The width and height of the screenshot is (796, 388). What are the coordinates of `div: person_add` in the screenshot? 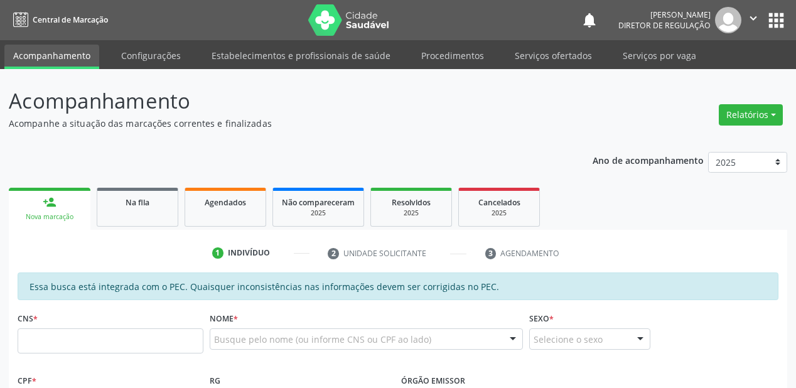 It's located at (50, 202).